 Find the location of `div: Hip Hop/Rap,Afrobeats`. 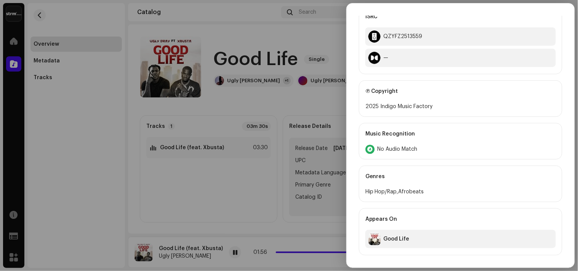

div: Hip Hop/Rap,Afrobeats is located at coordinates (461, 192).